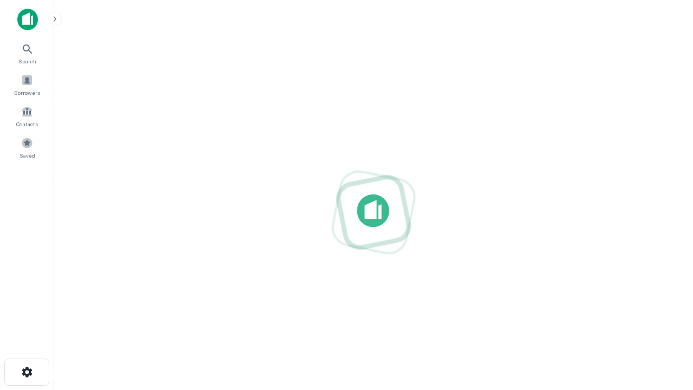  What do you see at coordinates (27, 84) in the screenshot?
I see `a: Borrowers` at bounding box center [27, 84].